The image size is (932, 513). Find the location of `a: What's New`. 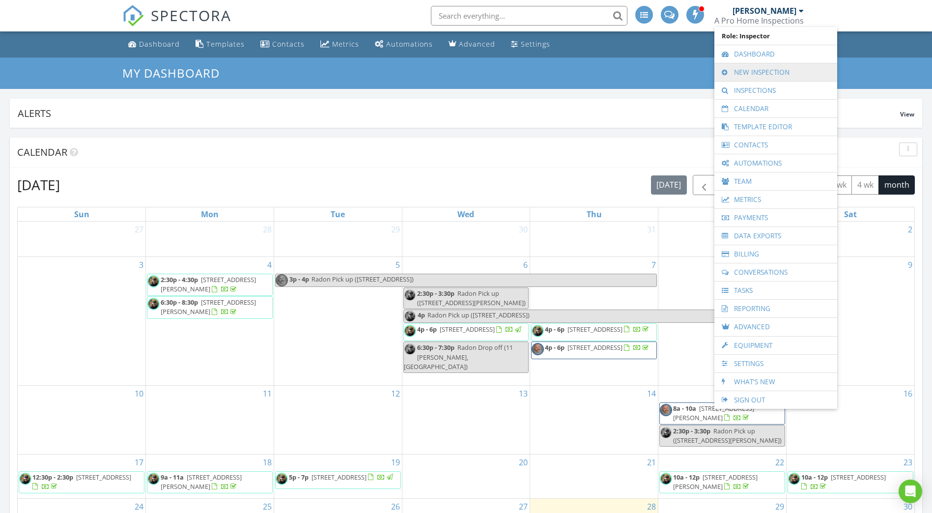

a: What's New is located at coordinates (776, 382).